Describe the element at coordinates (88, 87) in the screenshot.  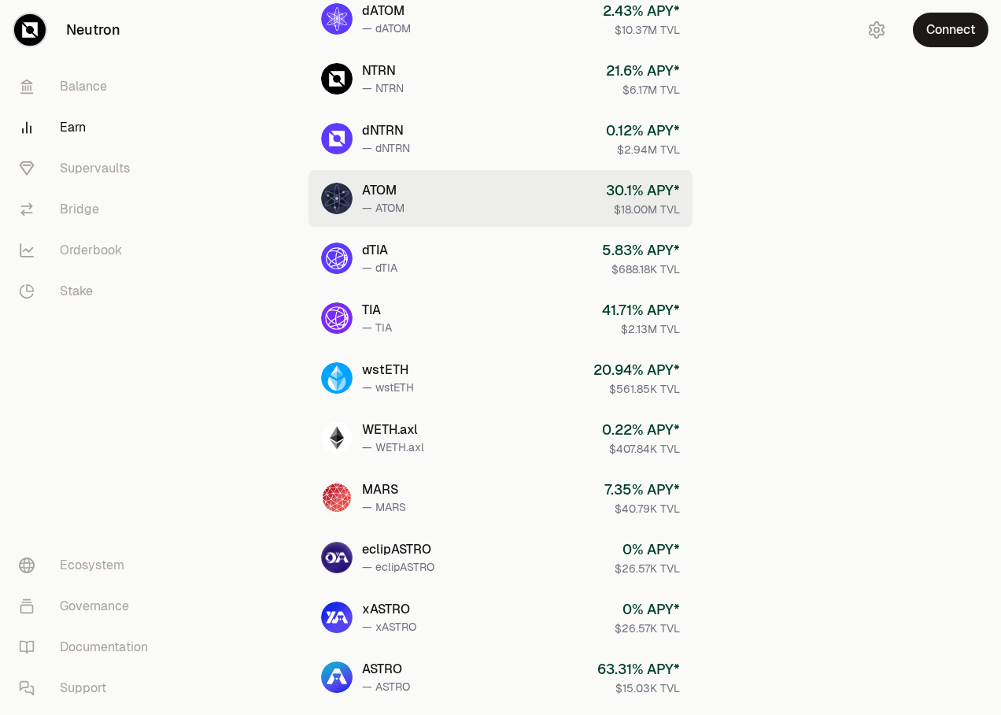
I see `a: Balance` at that location.